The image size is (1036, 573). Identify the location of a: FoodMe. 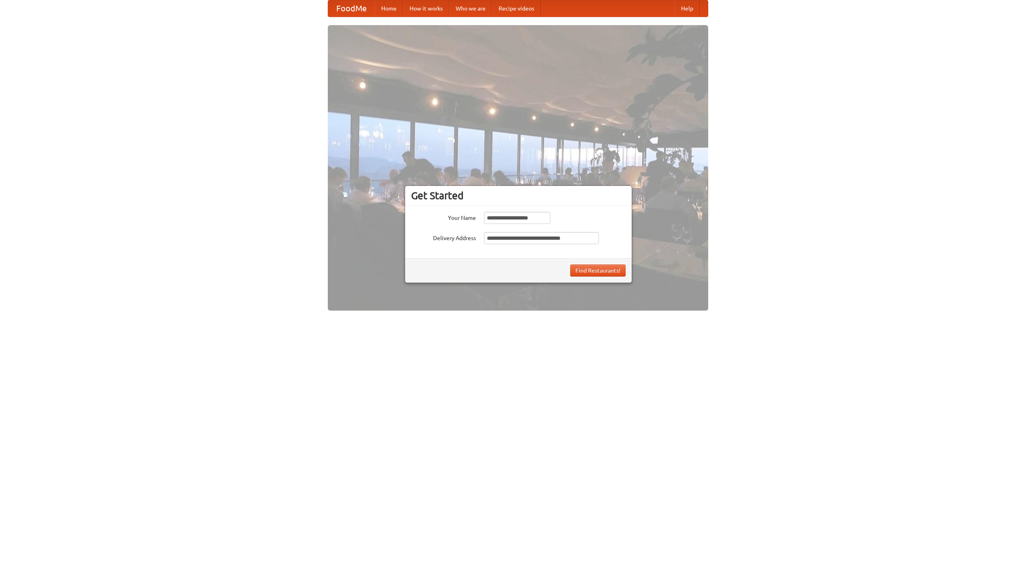
(351, 9).